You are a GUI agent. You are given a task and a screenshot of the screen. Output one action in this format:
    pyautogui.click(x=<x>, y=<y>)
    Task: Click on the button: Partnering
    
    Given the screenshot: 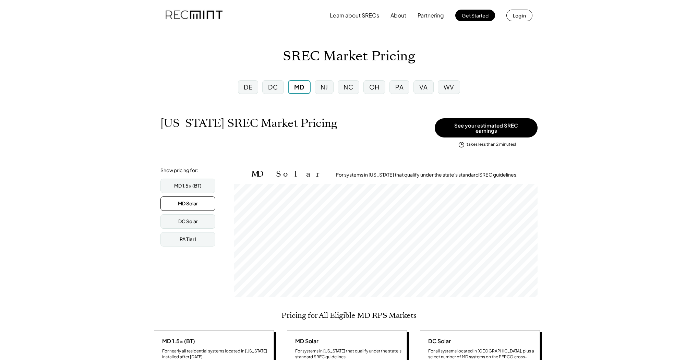 What is the action you would take?
    pyautogui.click(x=430, y=15)
    